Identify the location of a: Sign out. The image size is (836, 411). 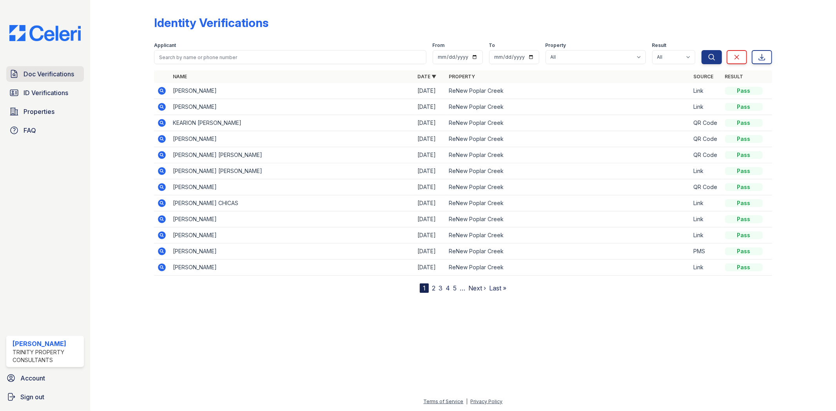
(45, 397).